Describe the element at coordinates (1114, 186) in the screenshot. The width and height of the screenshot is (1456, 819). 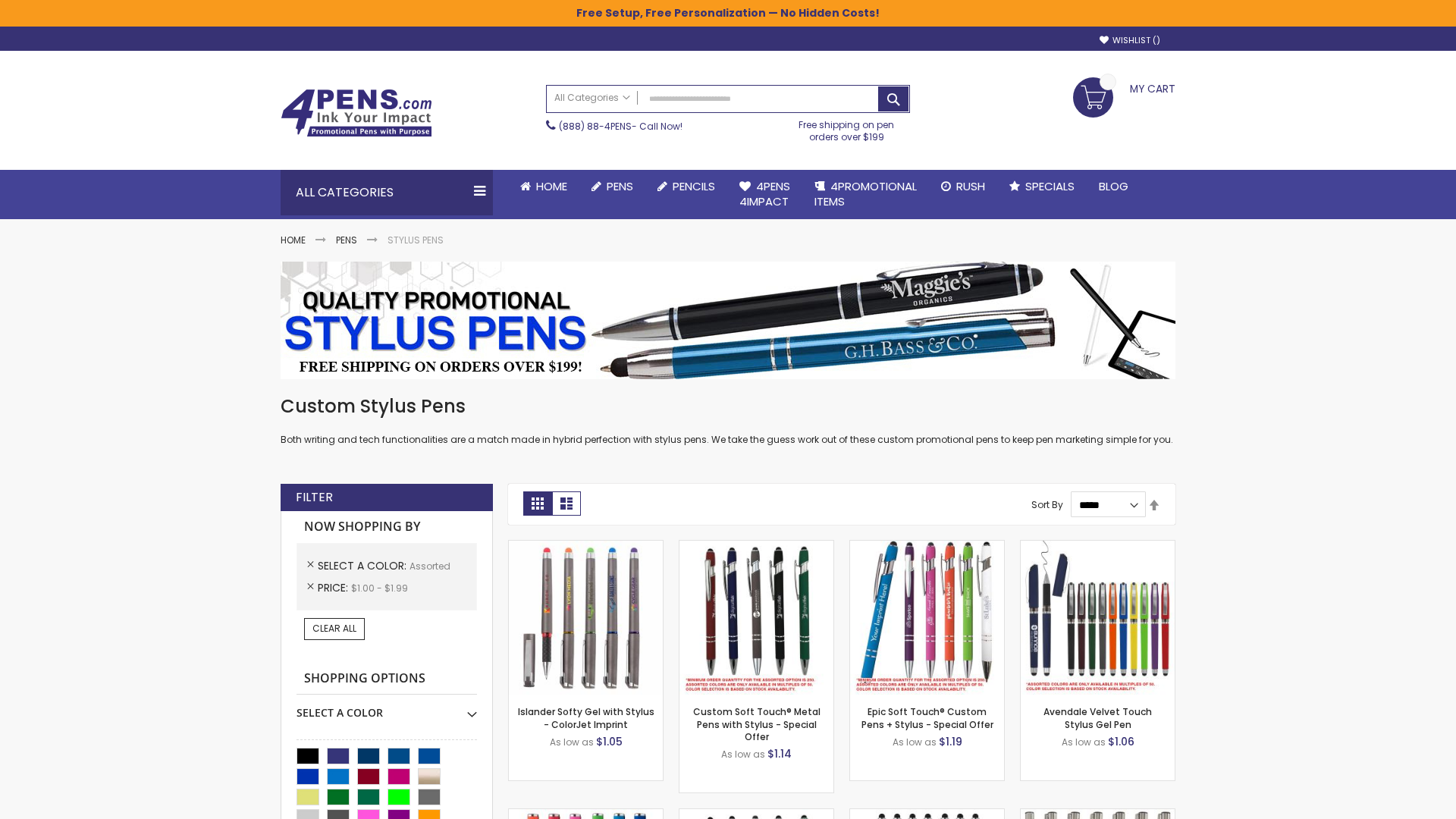
I see `a: Blog` at that location.